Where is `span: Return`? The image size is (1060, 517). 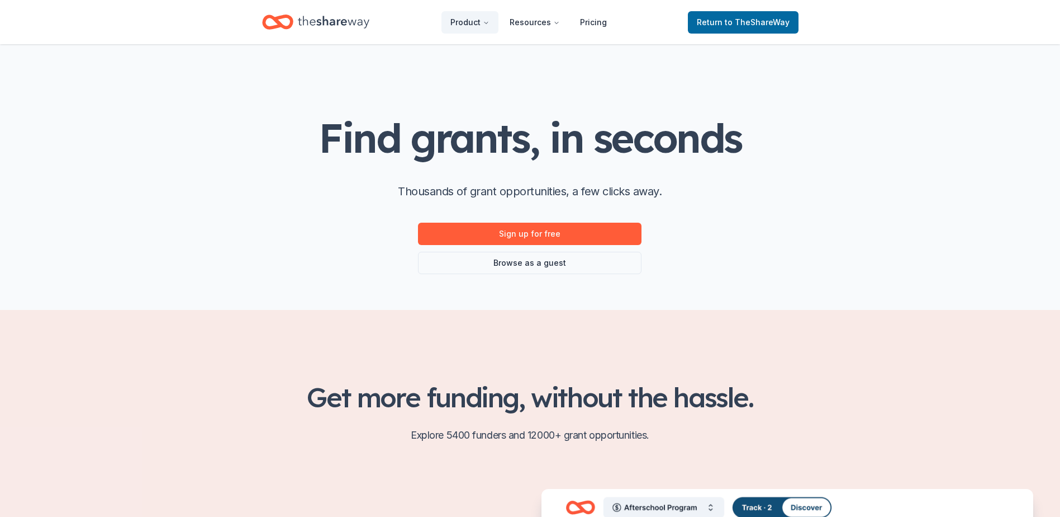
span: Return is located at coordinates (744, 22).